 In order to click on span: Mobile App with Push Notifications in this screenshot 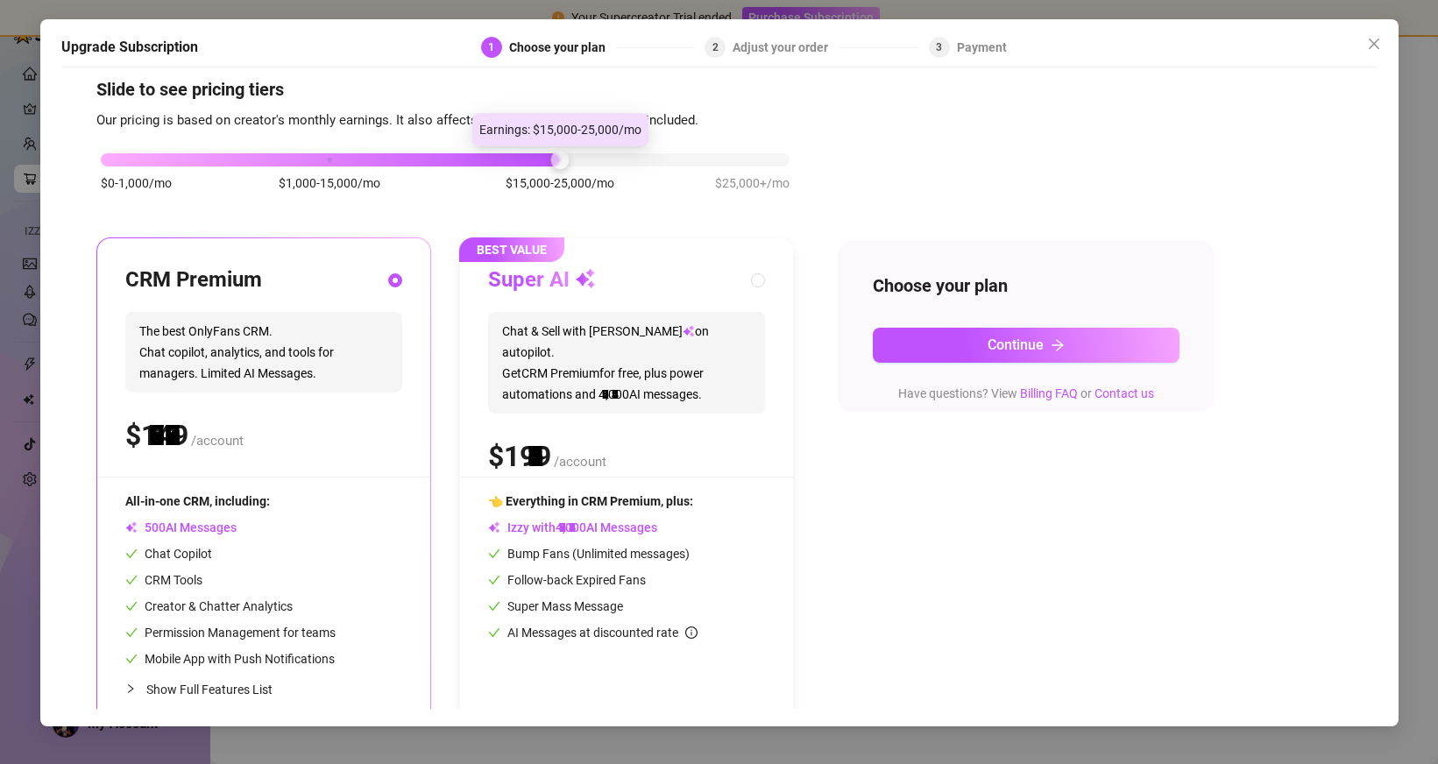, I will do `click(230, 659)`.